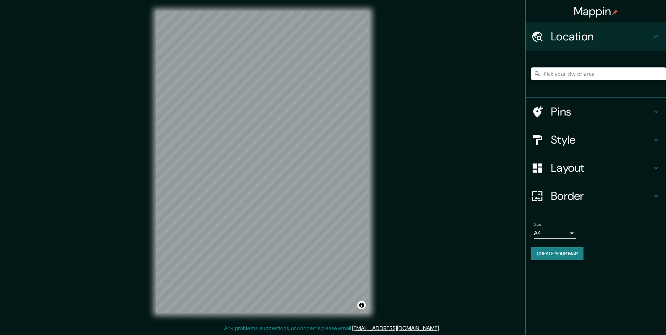 The image size is (666, 335). I want to click on input: Pick your city or area, so click(599, 74).